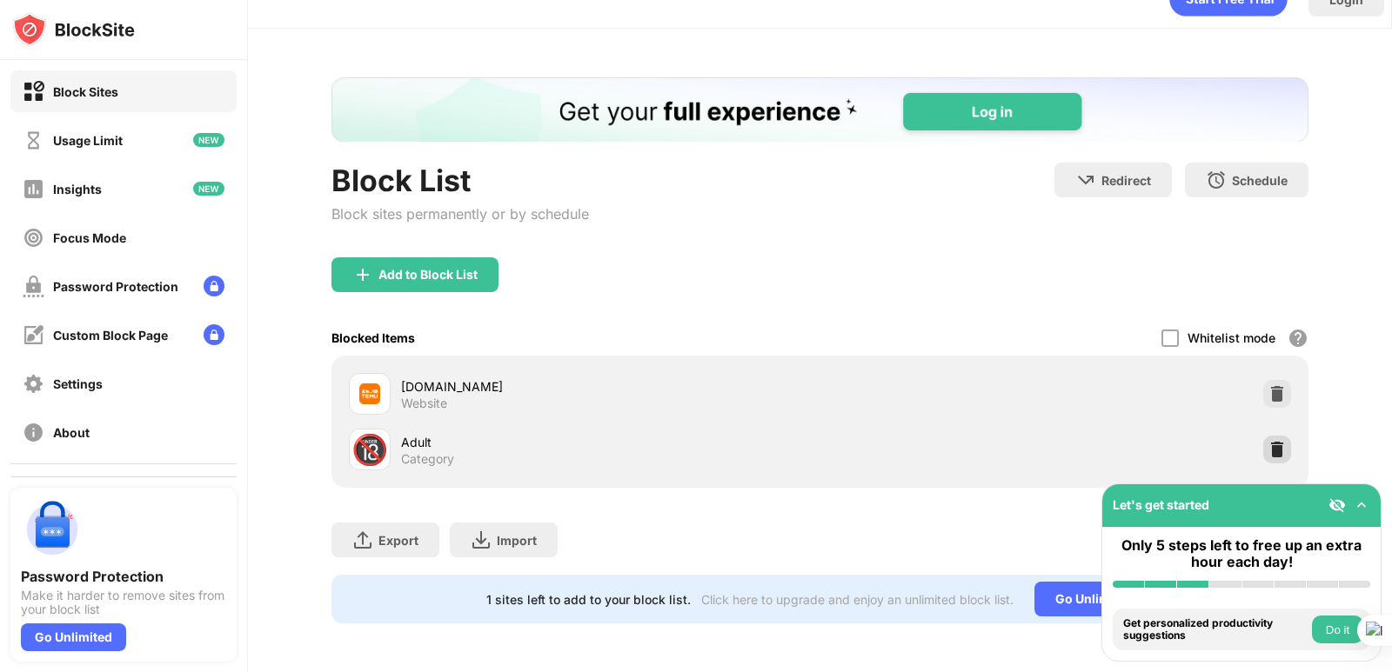 The width and height of the screenshot is (1392, 672). Describe the element at coordinates (52, 530) in the screenshot. I see `img: push-password-protection.svg` at that location.